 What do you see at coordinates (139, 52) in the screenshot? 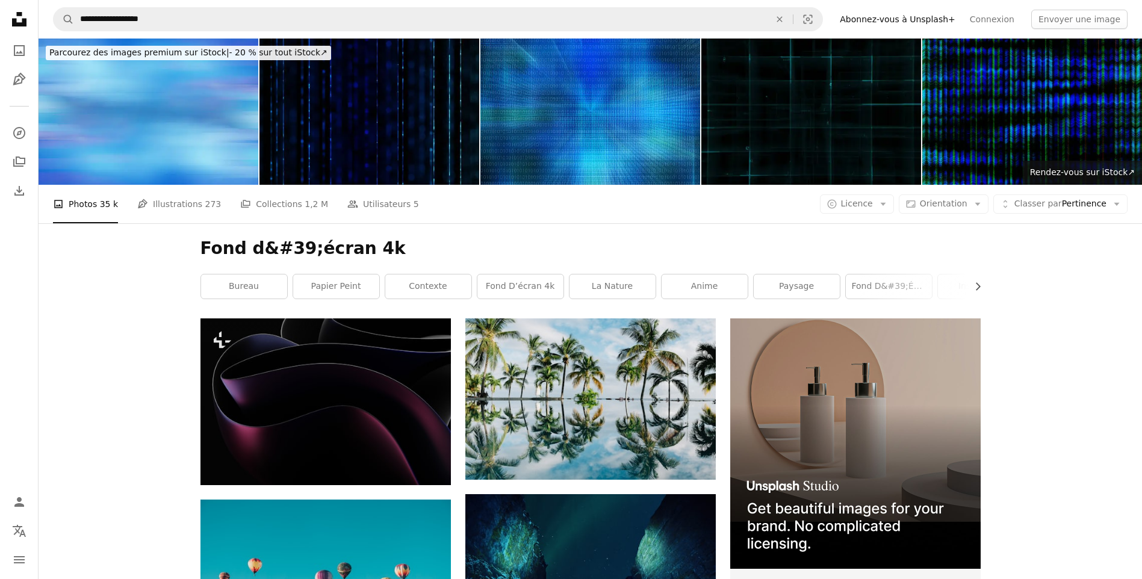
I see `span: Parcourez des images premium sur iStock |` at bounding box center [139, 52].